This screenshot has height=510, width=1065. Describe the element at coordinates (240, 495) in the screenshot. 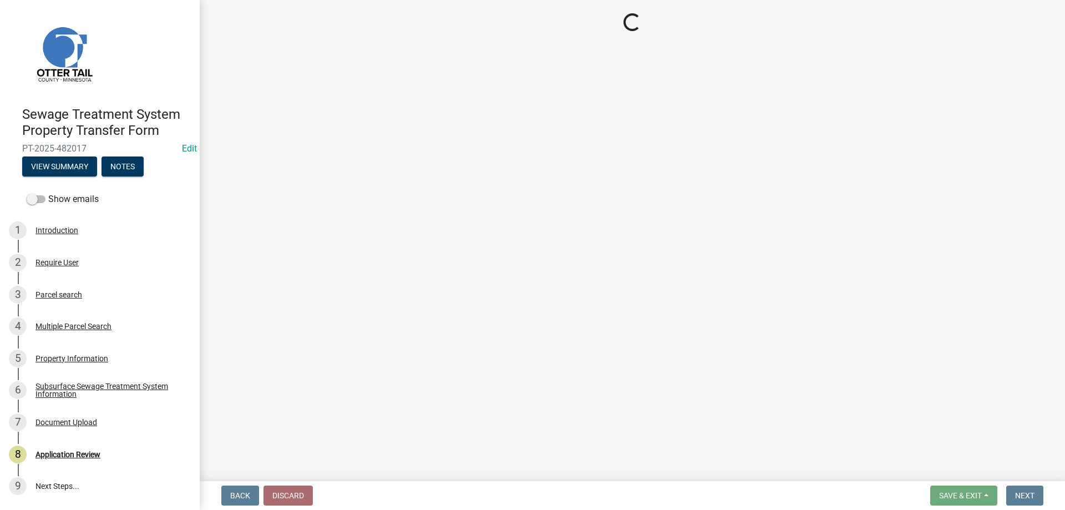

I see `button: Back` at that location.